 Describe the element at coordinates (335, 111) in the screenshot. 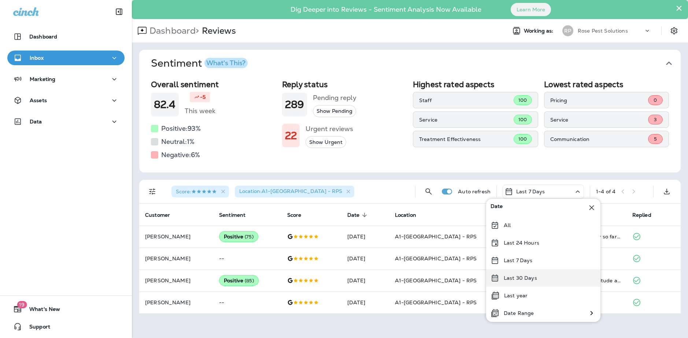

I see `button: Show Pending` at that location.